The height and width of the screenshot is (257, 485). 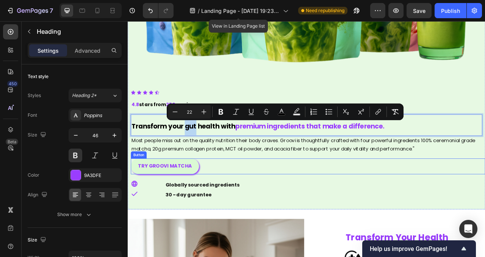 I want to click on div: Text style, so click(x=38, y=77).